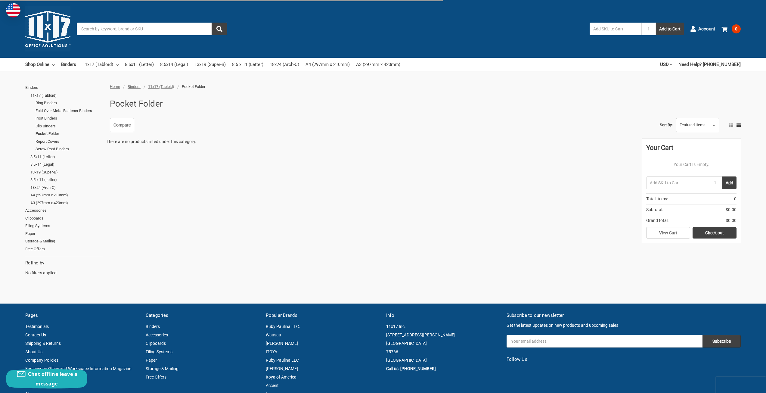  I want to click on span: Subtotal:, so click(655, 209).